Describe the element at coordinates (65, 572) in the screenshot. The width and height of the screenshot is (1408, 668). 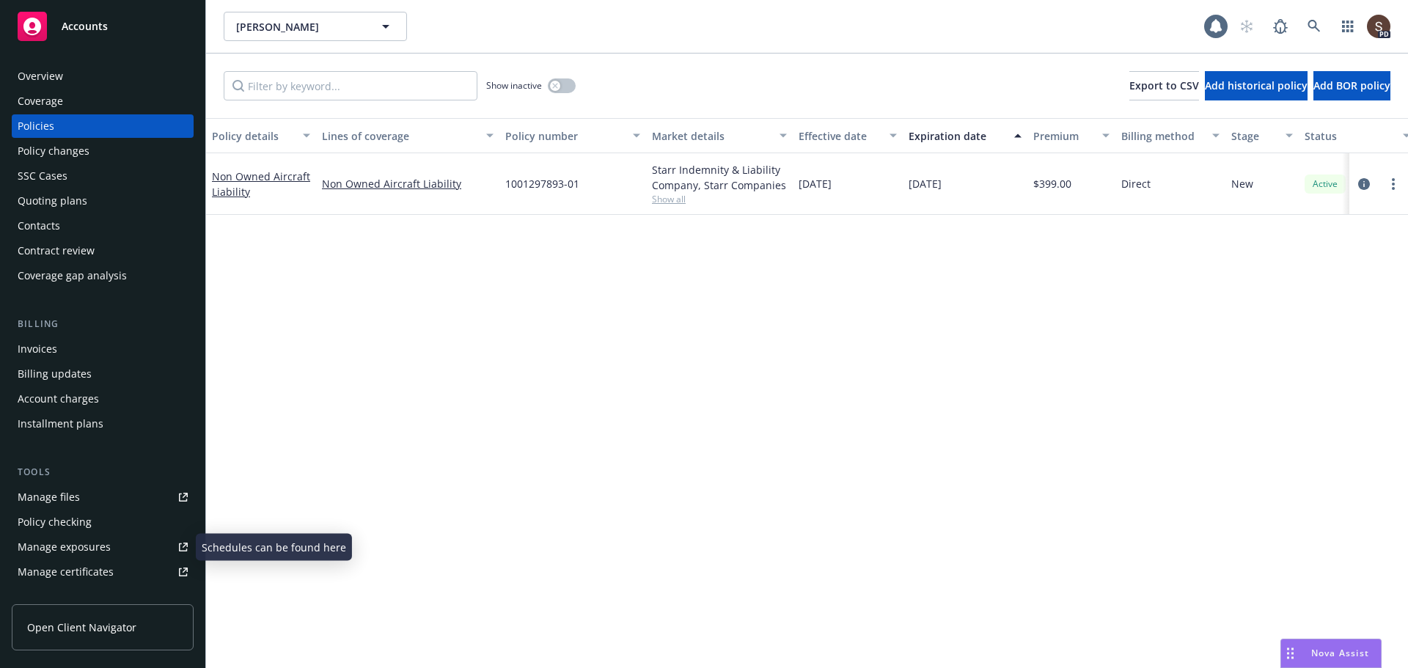
I see `div: Manage certificates` at that location.